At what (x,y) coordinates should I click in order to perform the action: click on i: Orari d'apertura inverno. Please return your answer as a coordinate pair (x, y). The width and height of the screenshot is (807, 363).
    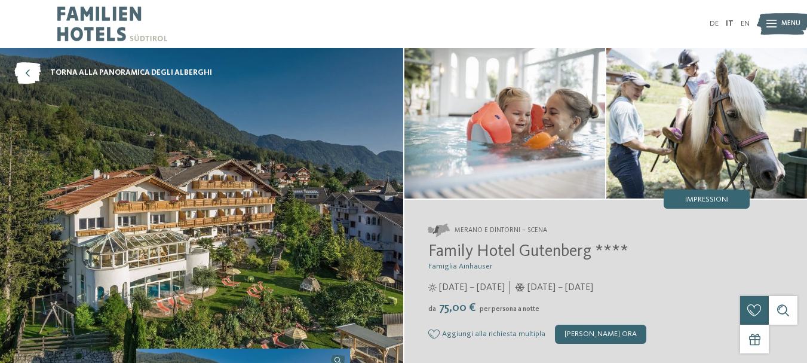
    Looking at the image, I should click on (520, 287).